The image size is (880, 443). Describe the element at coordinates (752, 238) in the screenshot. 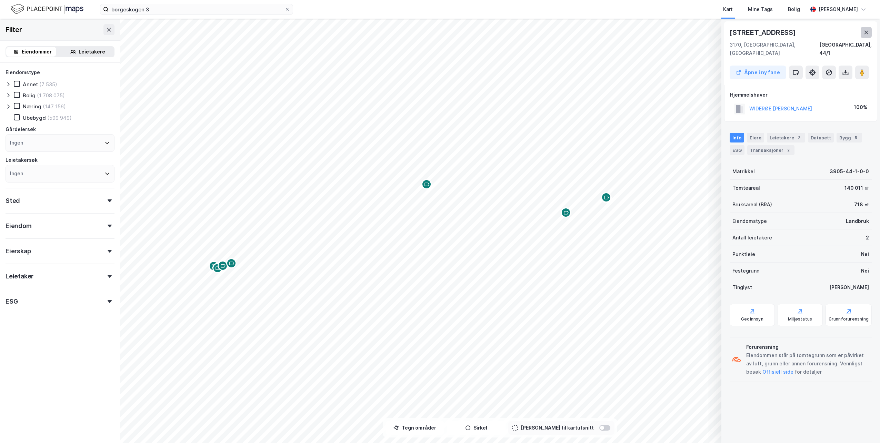

I see `div: Antall leietakere` at that location.